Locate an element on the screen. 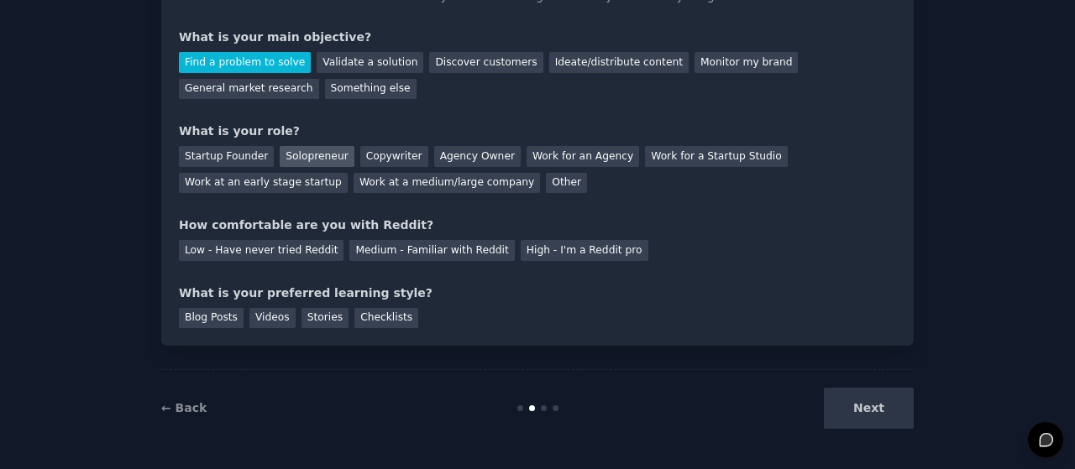 This screenshot has height=469, width=1075. div: Checklists is located at coordinates (386, 318).